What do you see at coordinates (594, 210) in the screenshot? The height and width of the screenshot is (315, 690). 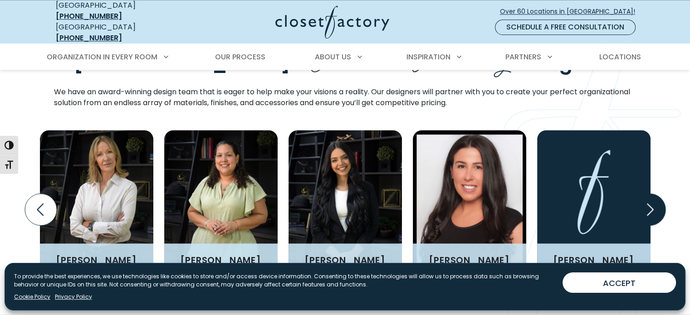 I see `img: Taylor Reeves` at bounding box center [594, 210].